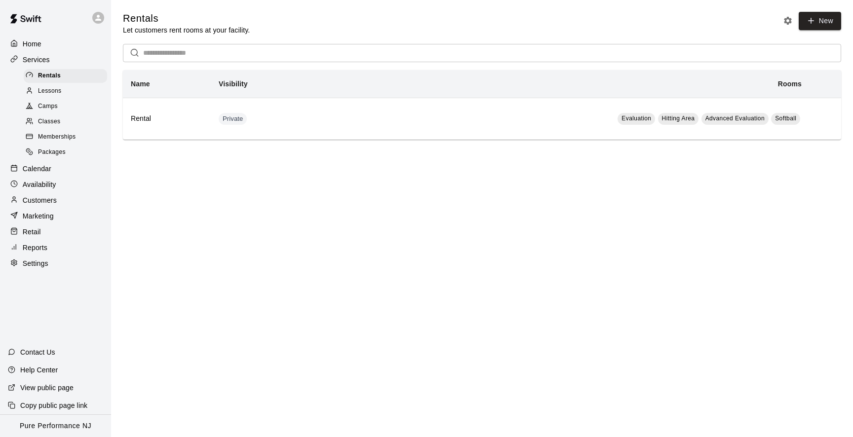 The height and width of the screenshot is (437, 853). What do you see at coordinates (233, 84) in the screenshot?
I see `b: Visibility` at bounding box center [233, 84].